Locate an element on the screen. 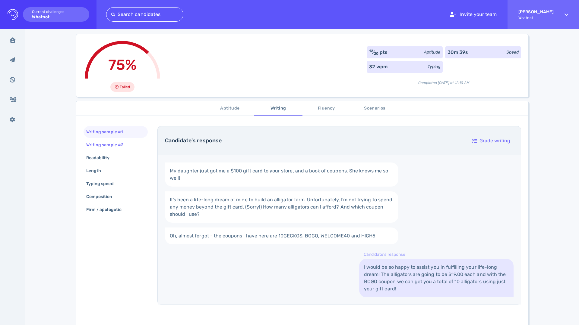 This screenshot has width=579, height=325. div: Writing sample #2 is located at coordinates (108, 145).